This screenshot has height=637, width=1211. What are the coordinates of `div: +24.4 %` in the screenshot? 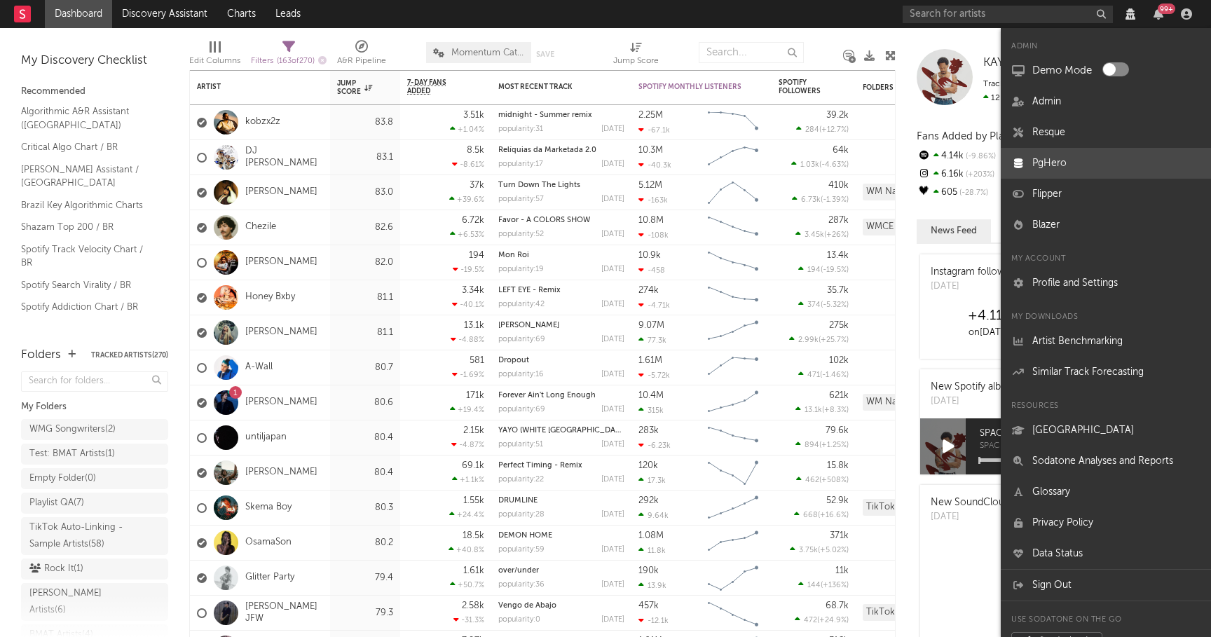 It's located at (467, 514).